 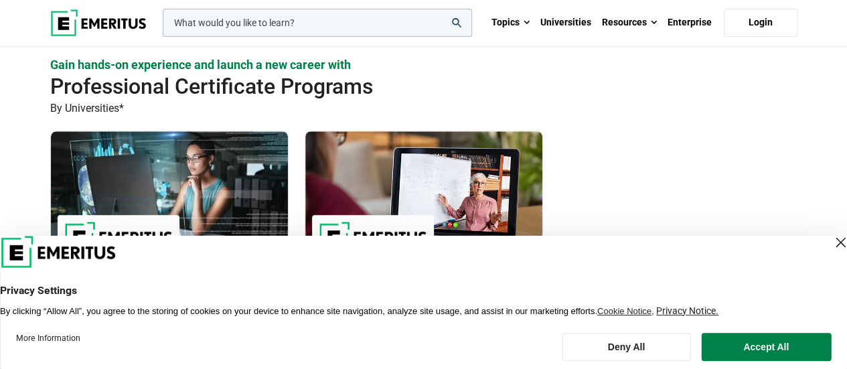 I want to click on a: Login, so click(x=761, y=23).